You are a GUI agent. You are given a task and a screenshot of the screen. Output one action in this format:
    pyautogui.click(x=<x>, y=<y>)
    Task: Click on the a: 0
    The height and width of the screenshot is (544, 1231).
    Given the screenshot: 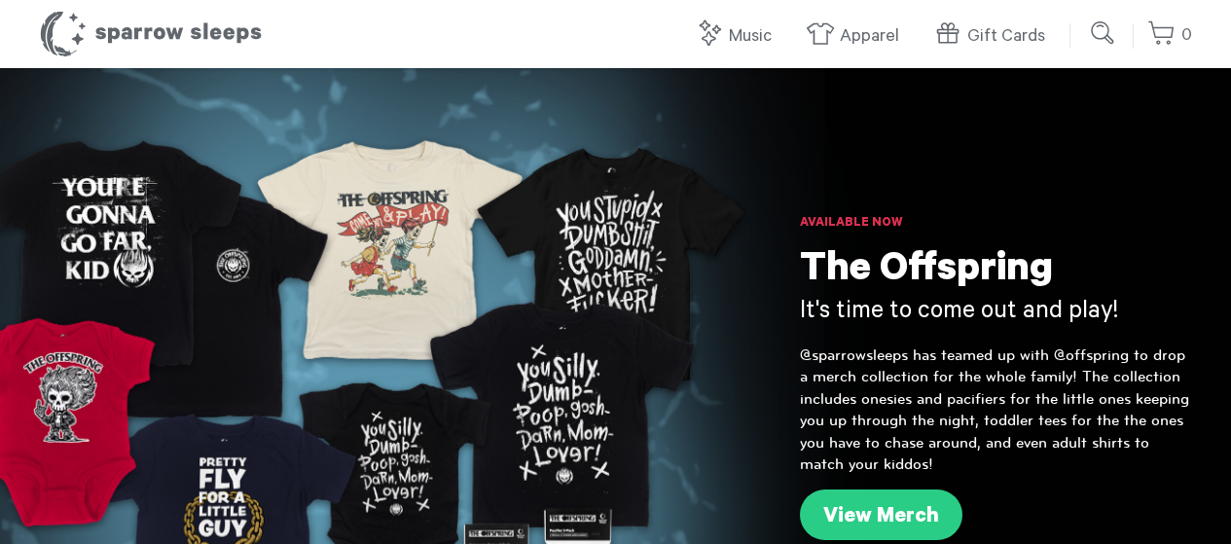 What is the action you would take?
    pyautogui.click(x=1170, y=35)
    